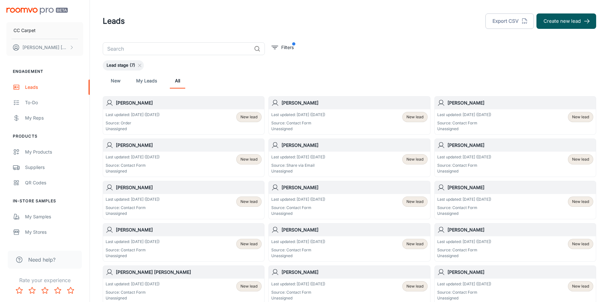 This screenshot has width=609, height=302. What do you see at coordinates (54, 217) in the screenshot?
I see `div: My Samples` at bounding box center [54, 217].